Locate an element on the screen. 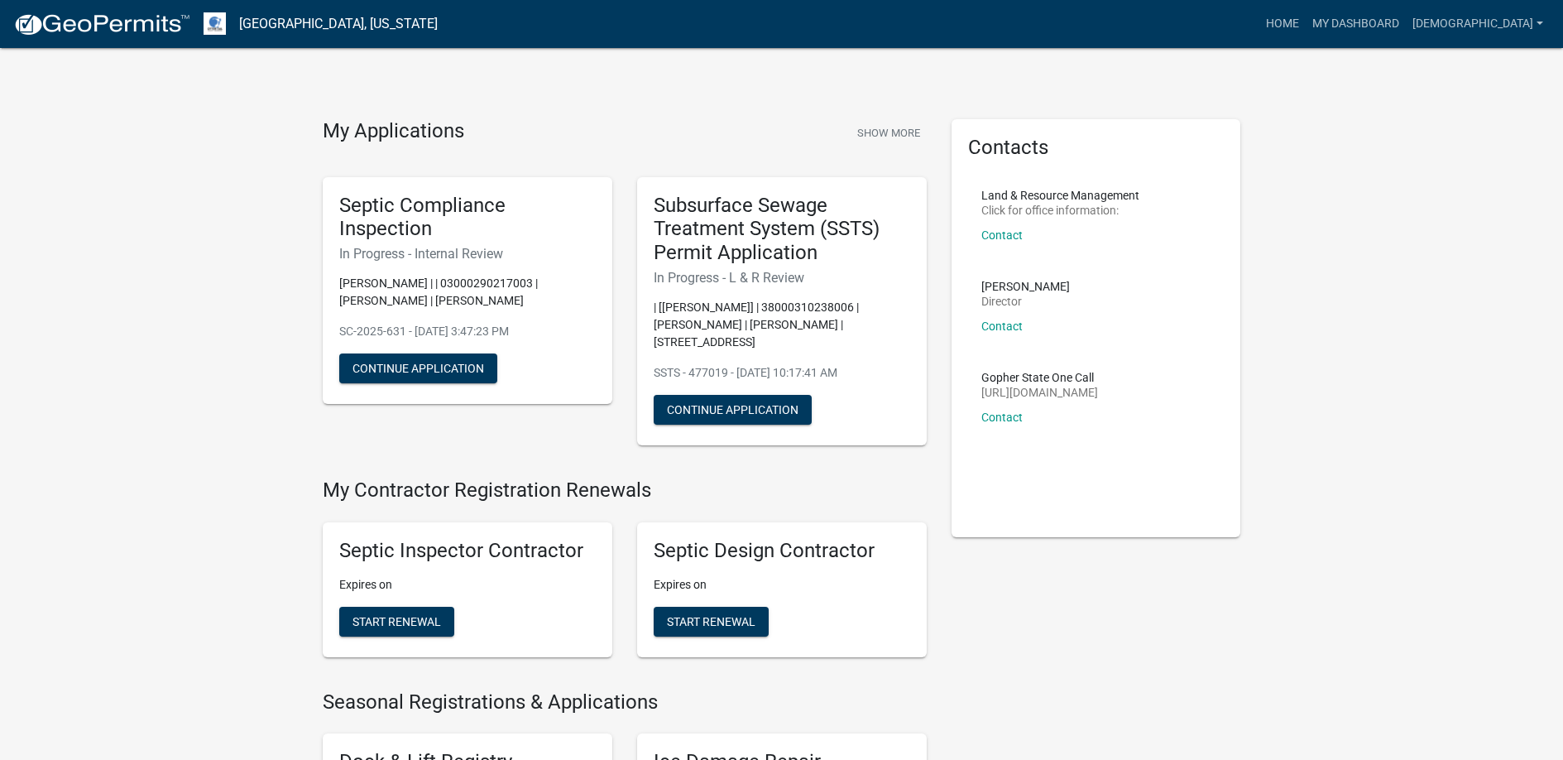 The image size is (1563, 760). h4: My Contractor Registration Renewals is located at coordinates (625, 490).